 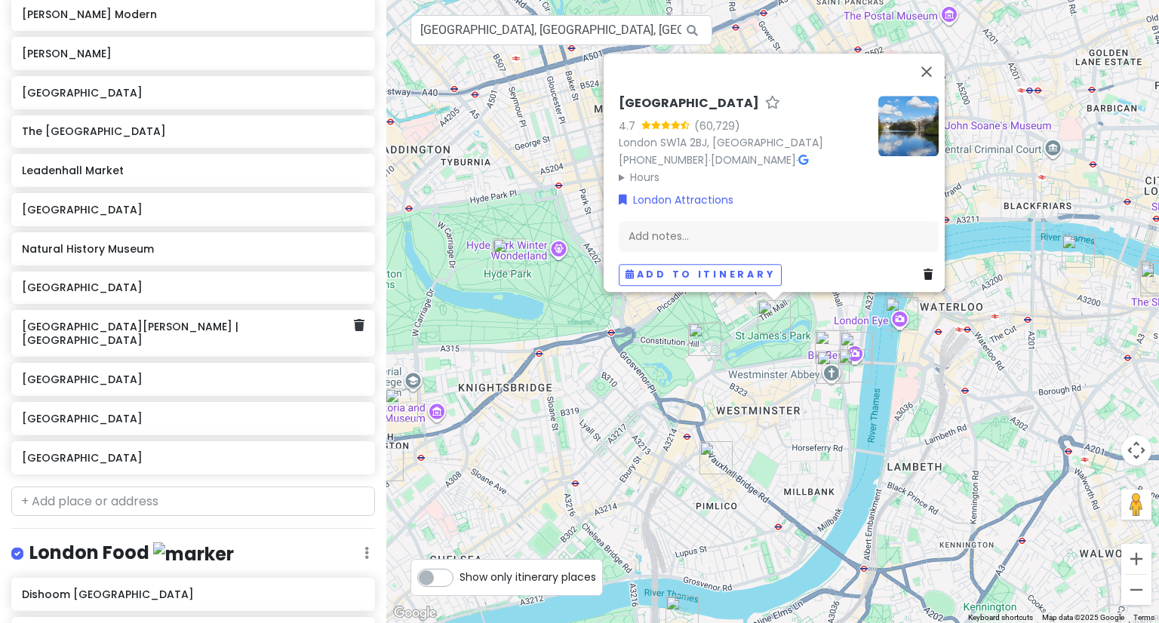 What do you see at coordinates (415, 613) in the screenshot?
I see `img: Google` at bounding box center [415, 613].